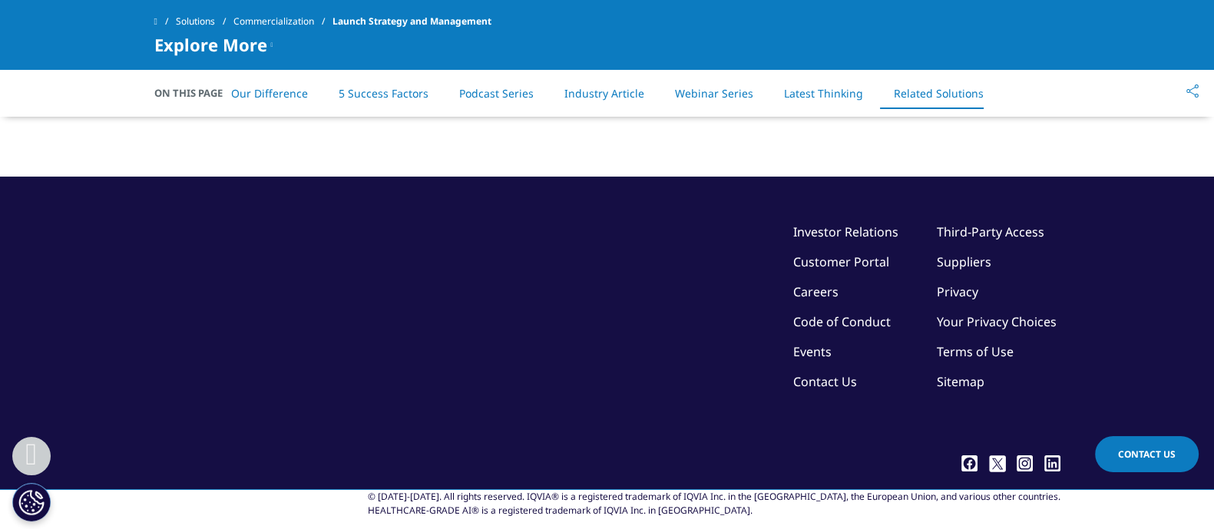 Image resolution: width=1214 pixels, height=529 pixels. I want to click on span: On This Page, so click(197, 93).